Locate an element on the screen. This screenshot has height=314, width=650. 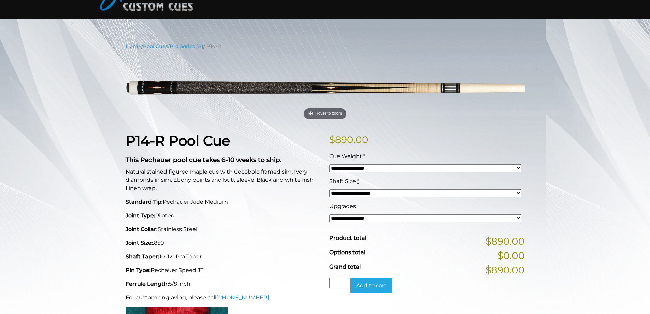
strong: Shaft Taper: is located at coordinates (142, 256).